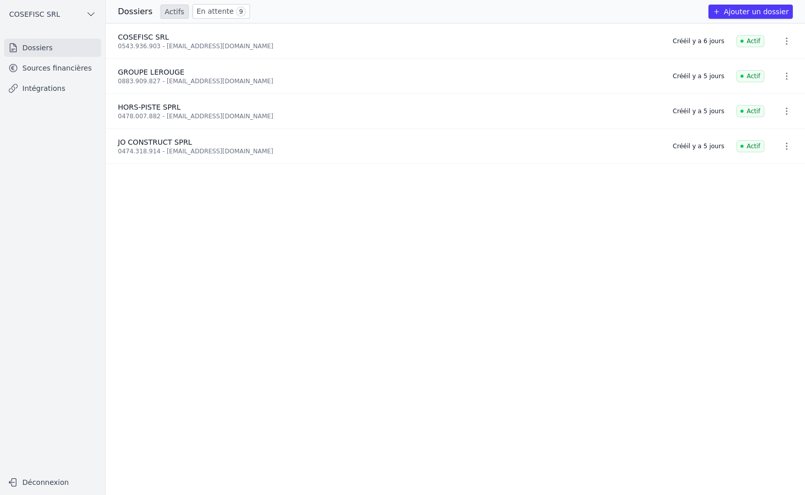  I want to click on div: Créé il y a 6 jours, so click(698, 41).